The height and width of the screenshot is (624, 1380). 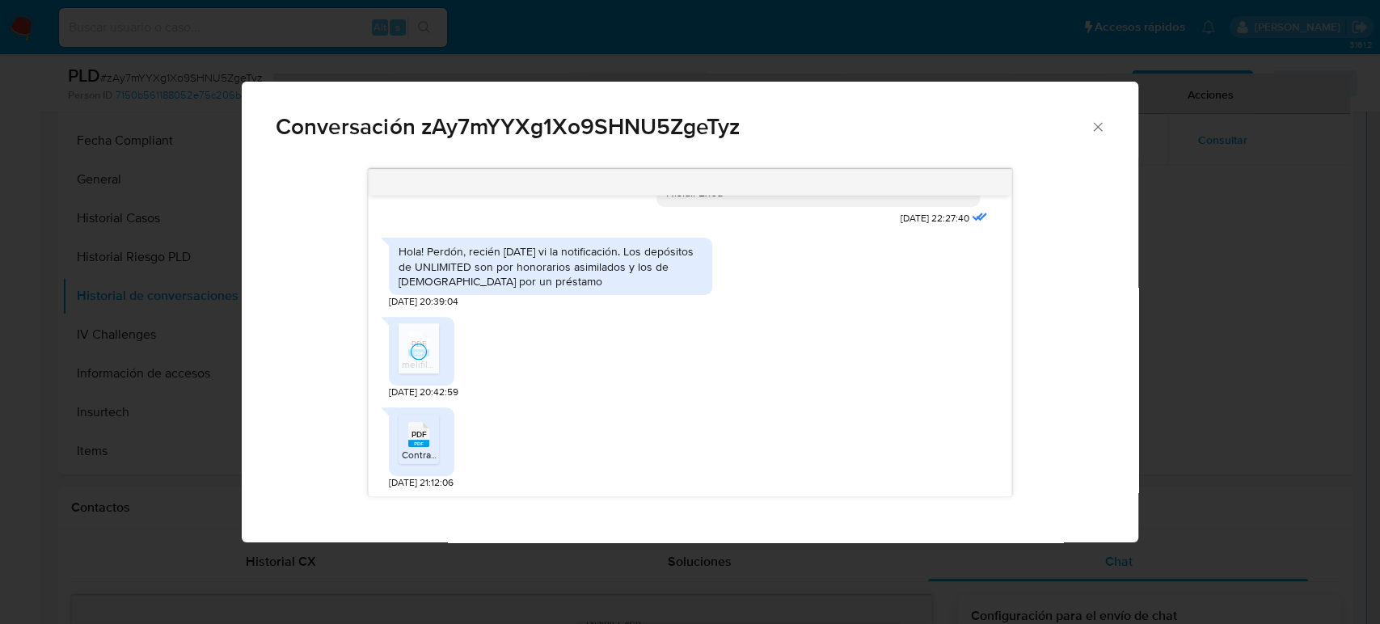 What do you see at coordinates (463, 454) in the screenshot?
I see `span: Contrato_Mictla_PaolaO.pdf` at bounding box center [463, 454].